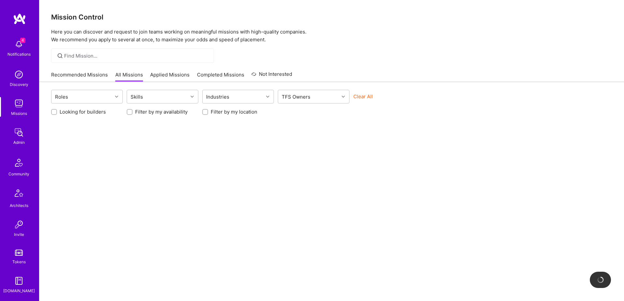 The height and width of the screenshot is (301, 624). What do you see at coordinates (60, 56) in the screenshot?
I see `i: icon SearchGrey` at bounding box center [60, 56].